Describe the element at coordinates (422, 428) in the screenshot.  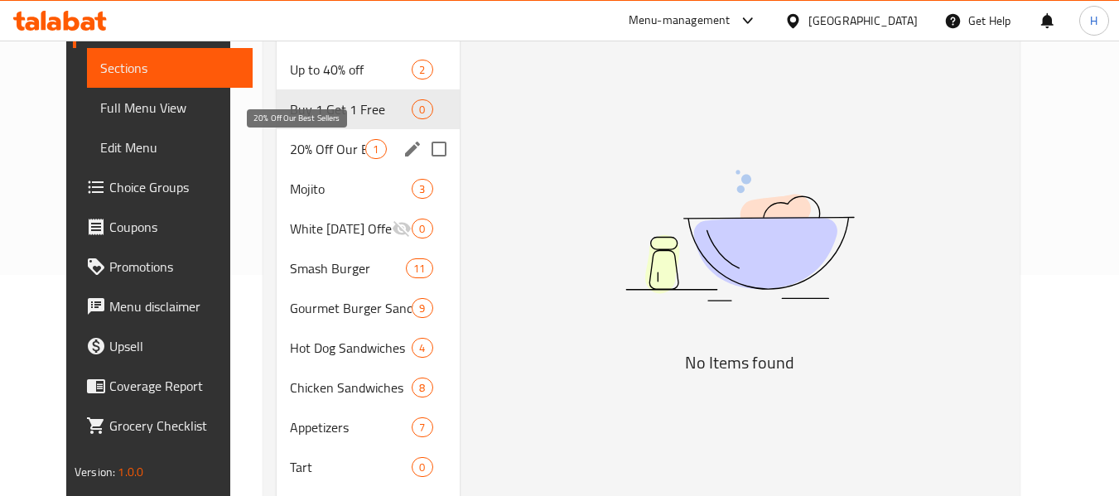
I see `span: 7` at that location.